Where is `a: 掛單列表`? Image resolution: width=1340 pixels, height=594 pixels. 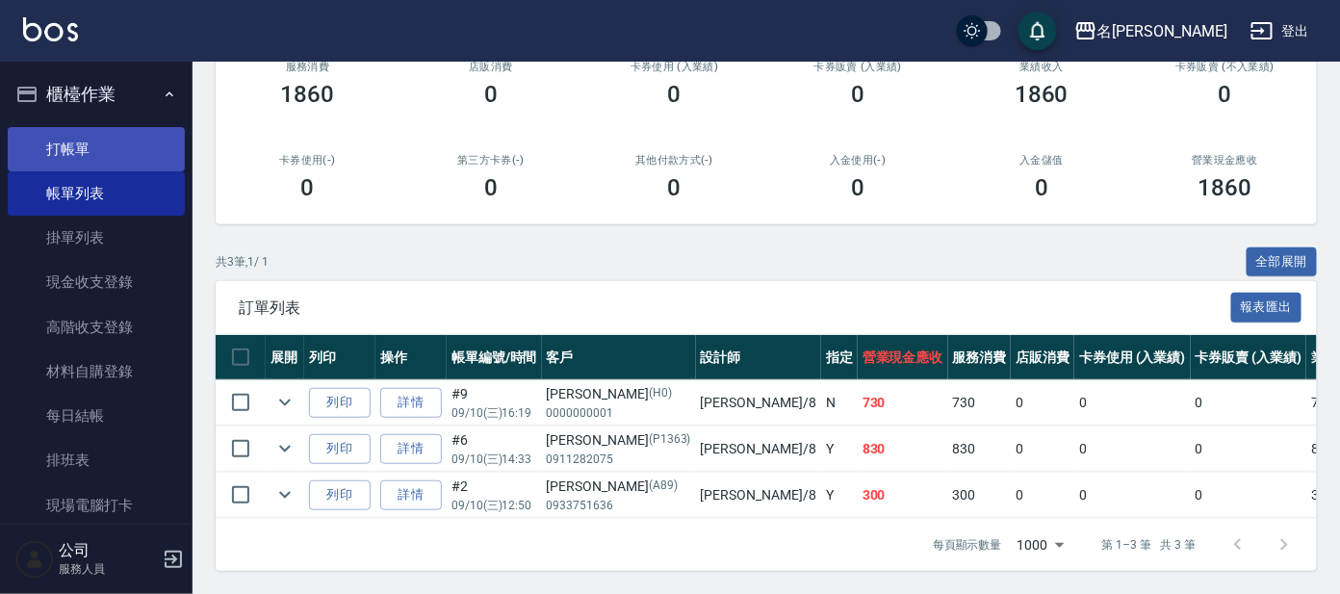 a: 掛單列表 is located at coordinates (96, 238).